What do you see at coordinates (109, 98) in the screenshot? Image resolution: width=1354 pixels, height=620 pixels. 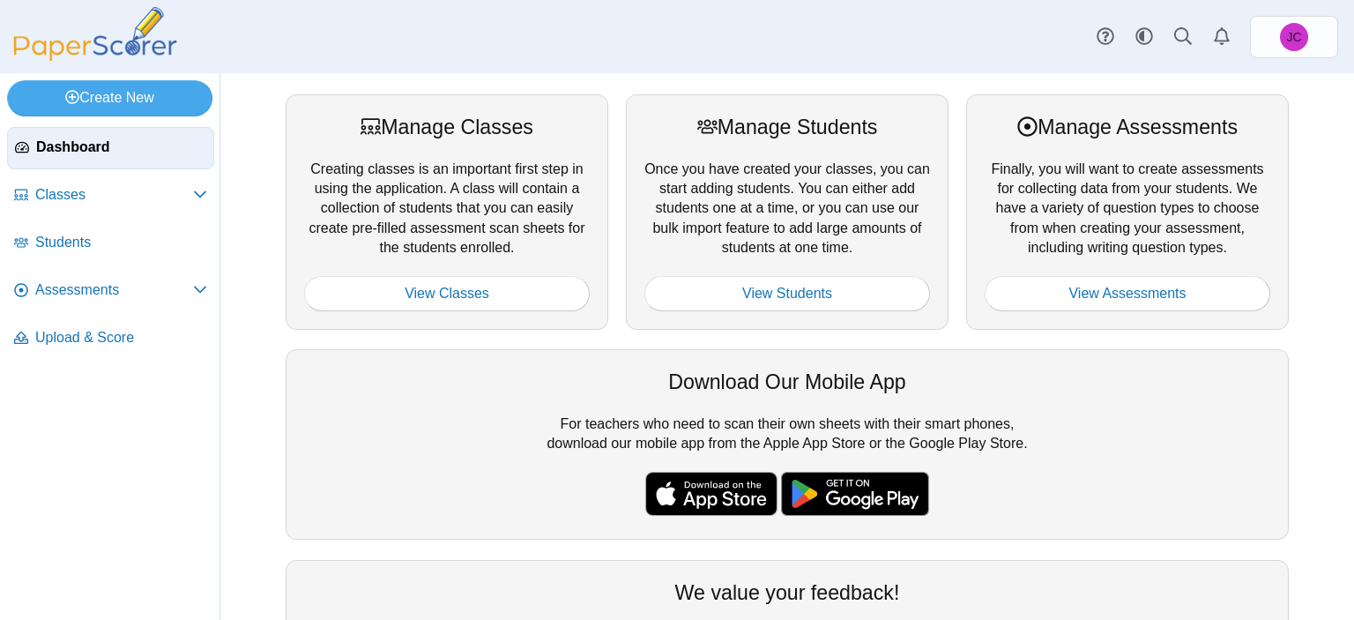 I see `a: Create New` at bounding box center [109, 98].